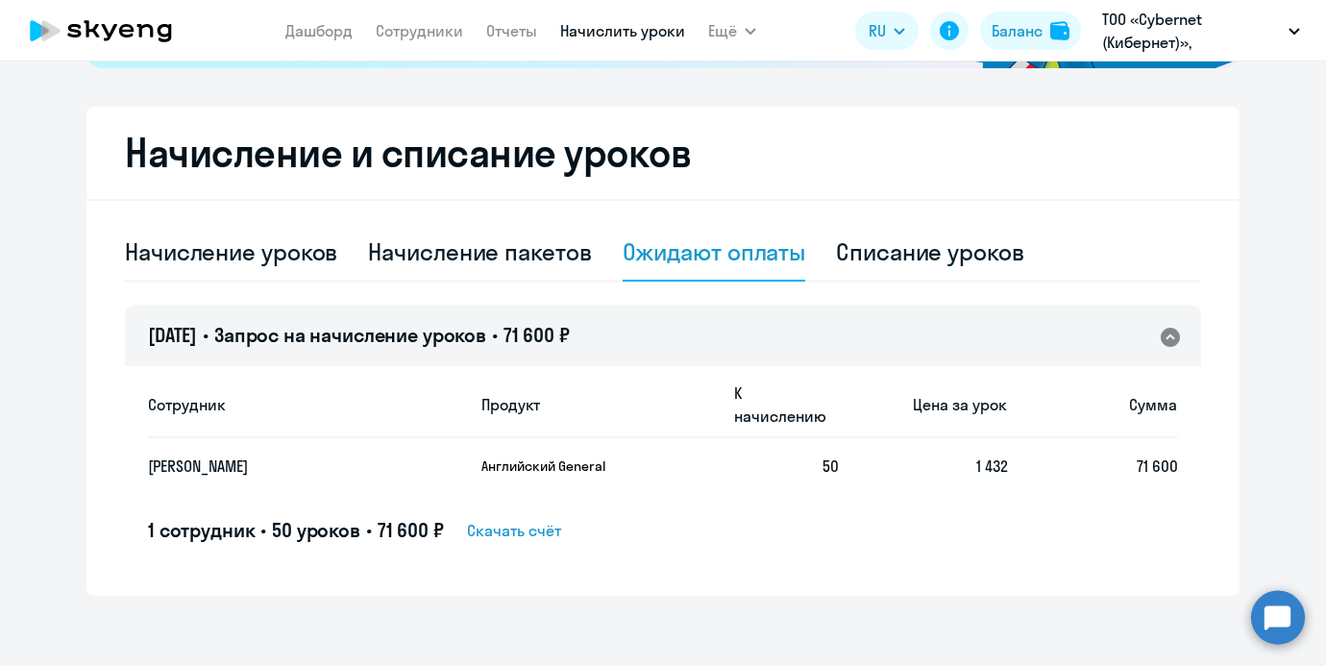 This screenshot has height=666, width=1326. What do you see at coordinates (1030, 31) in the screenshot?
I see `a: Балансbalance` at bounding box center [1030, 31].